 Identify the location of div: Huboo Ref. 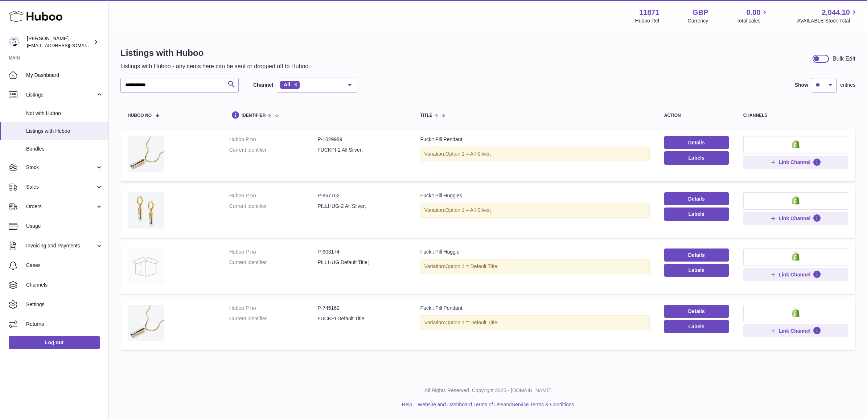
(647, 21).